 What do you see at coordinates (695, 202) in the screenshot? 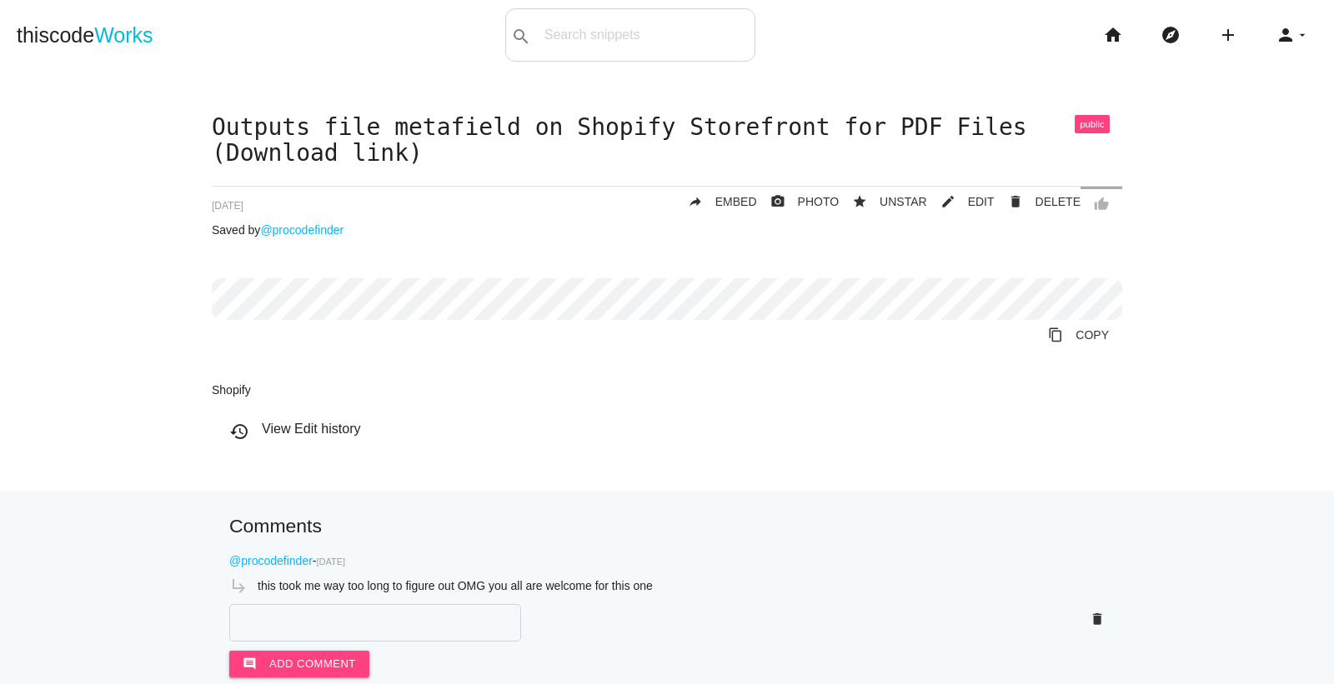
I see `i: reply` at bounding box center [695, 202].